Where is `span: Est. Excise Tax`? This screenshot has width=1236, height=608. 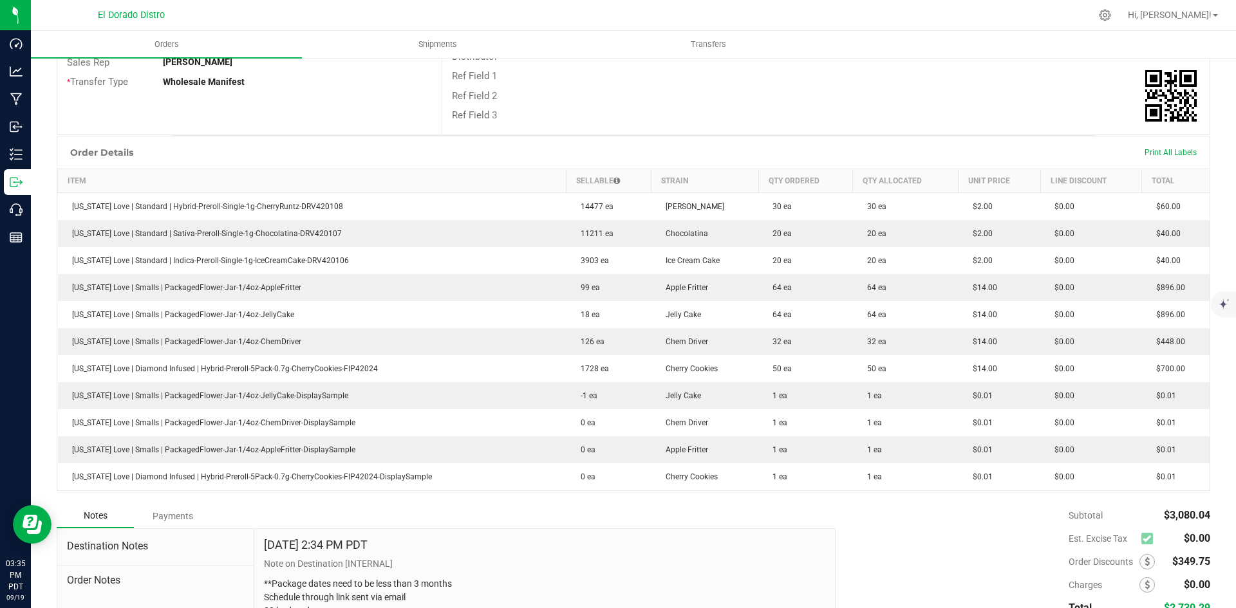 span: Est. Excise Tax is located at coordinates (1102, 539).